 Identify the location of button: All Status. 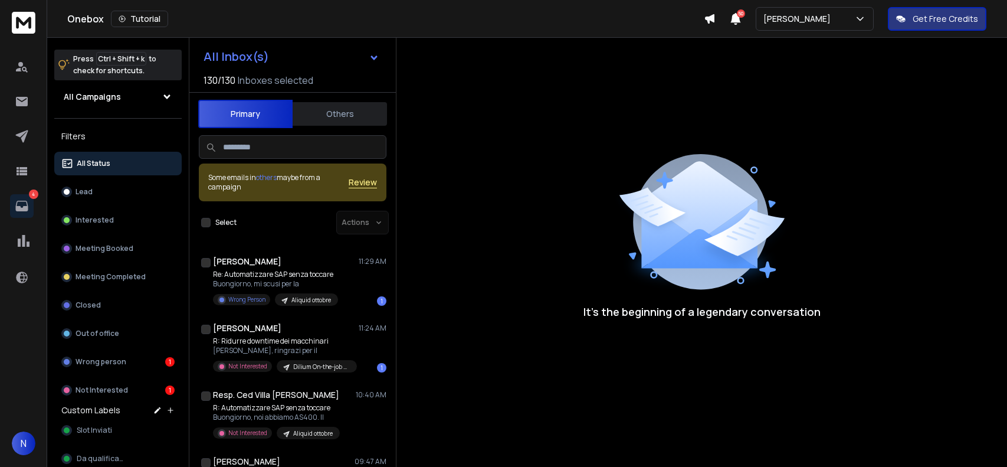
(118, 163).